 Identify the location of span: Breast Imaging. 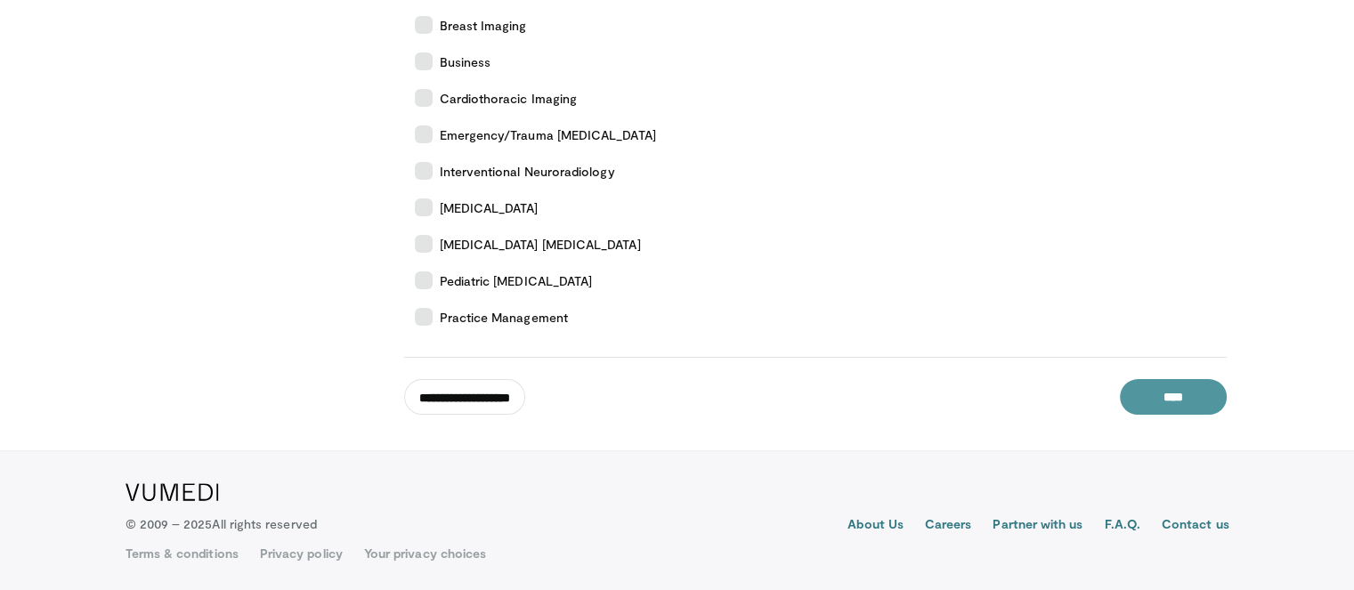
(483, 25).